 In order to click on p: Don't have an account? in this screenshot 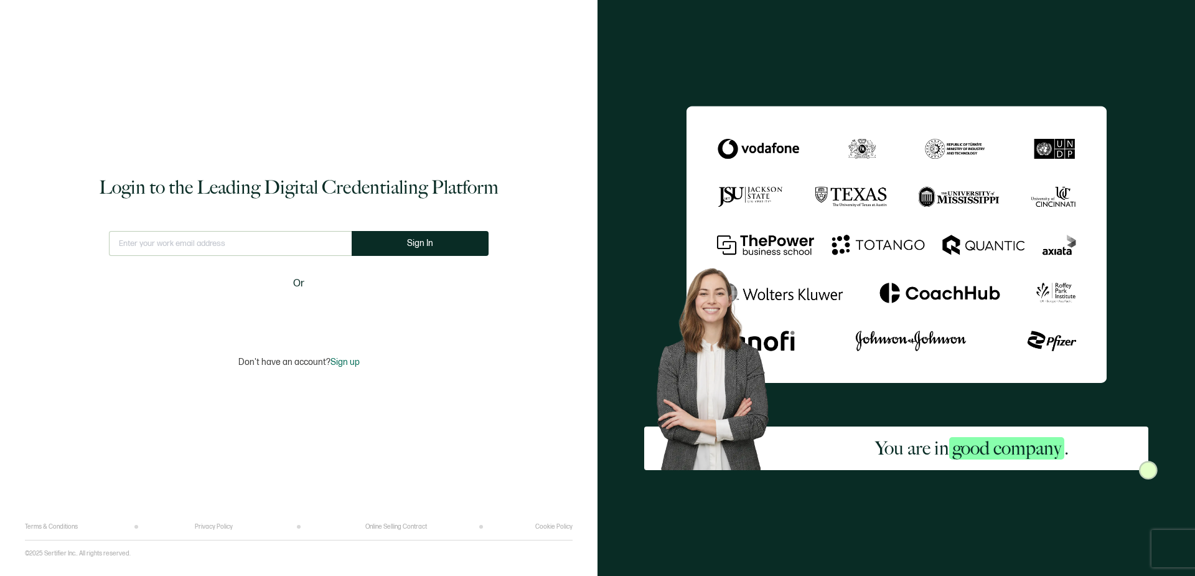, I will do `click(299, 362)`.